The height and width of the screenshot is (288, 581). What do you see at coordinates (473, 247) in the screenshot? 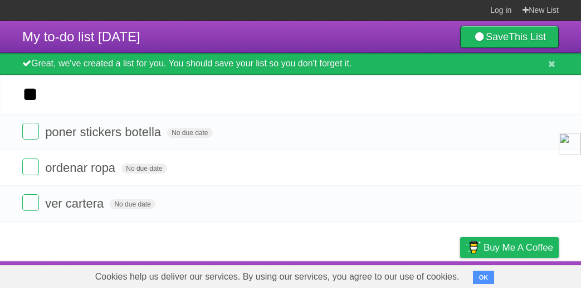
I see `img: Buy me a coffee` at bounding box center [473, 247].